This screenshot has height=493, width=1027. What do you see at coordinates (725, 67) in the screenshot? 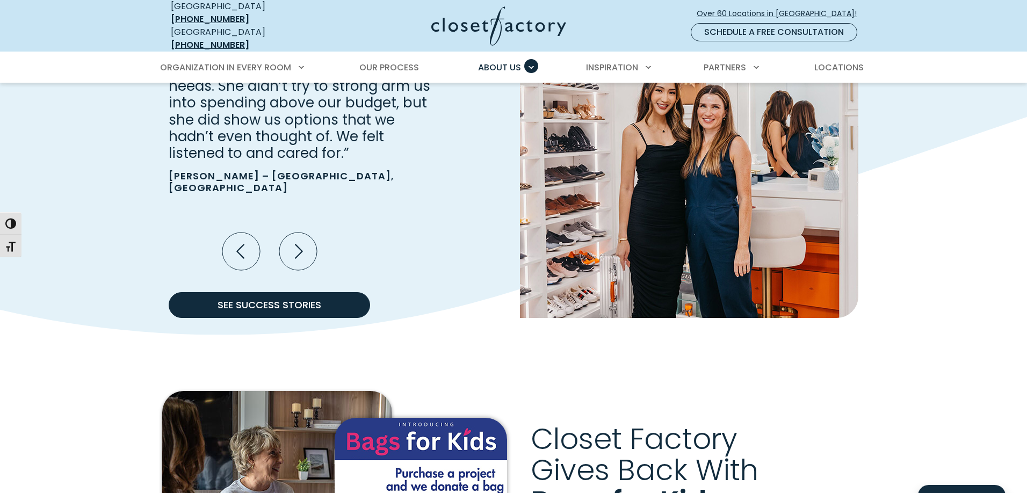
I see `span: Partners` at bounding box center [725, 67].